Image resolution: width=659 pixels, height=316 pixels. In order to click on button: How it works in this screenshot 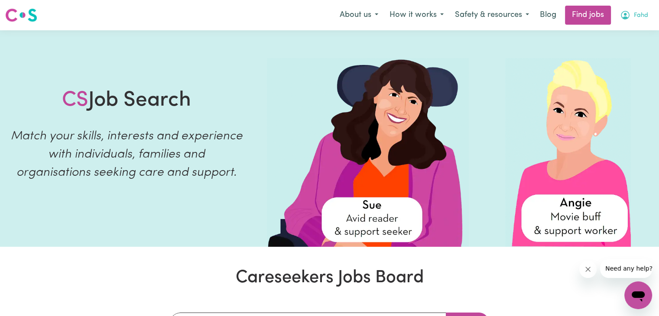, I will do `click(416, 15)`.